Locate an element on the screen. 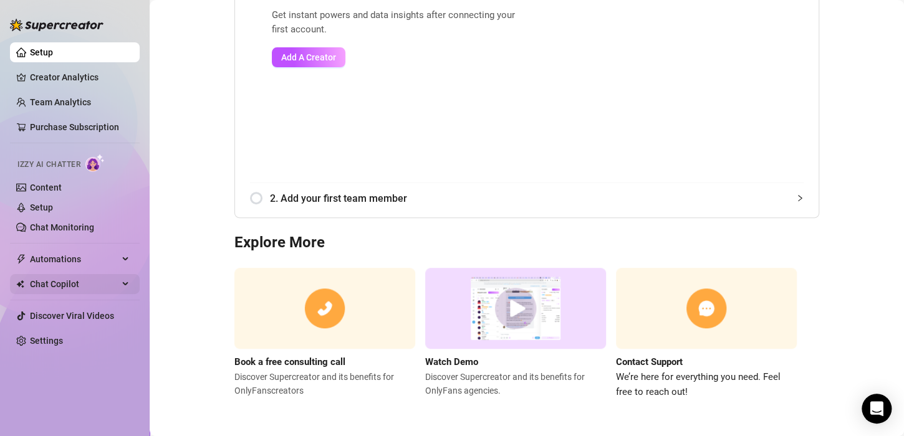 Image resolution: width=904 pixels, height=436 pixels. img: consulting call is located at coordinates (325, 309).